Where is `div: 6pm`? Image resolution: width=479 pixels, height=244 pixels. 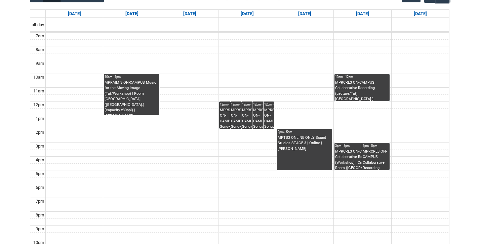
div: 6pm is located at coordinates (40, 188).